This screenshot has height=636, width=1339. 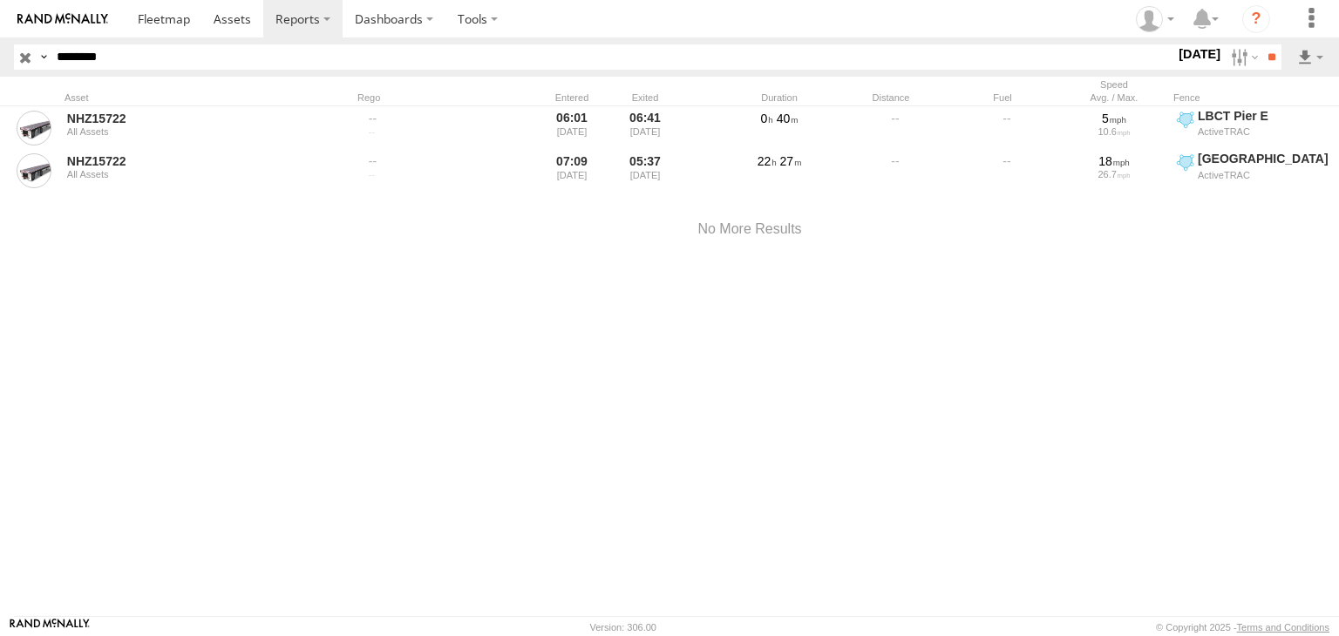 I want to click on div: 5, so click(x=1114, y=119).